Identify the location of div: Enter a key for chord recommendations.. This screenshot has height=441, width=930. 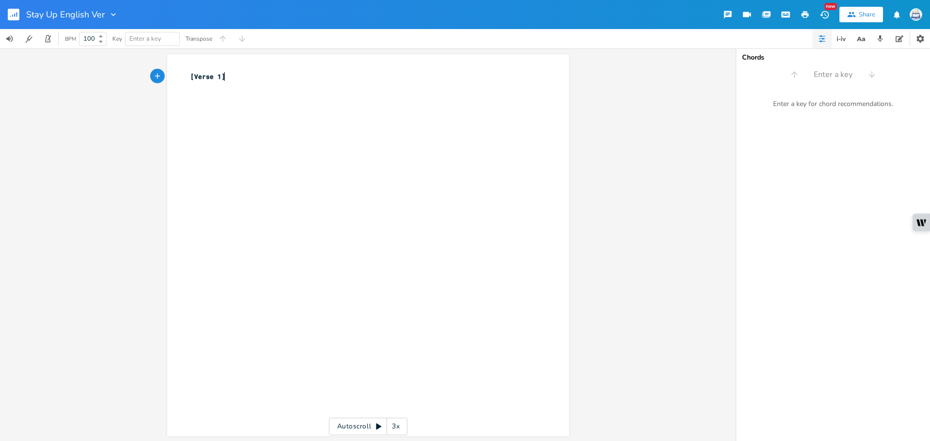
(833, 104).